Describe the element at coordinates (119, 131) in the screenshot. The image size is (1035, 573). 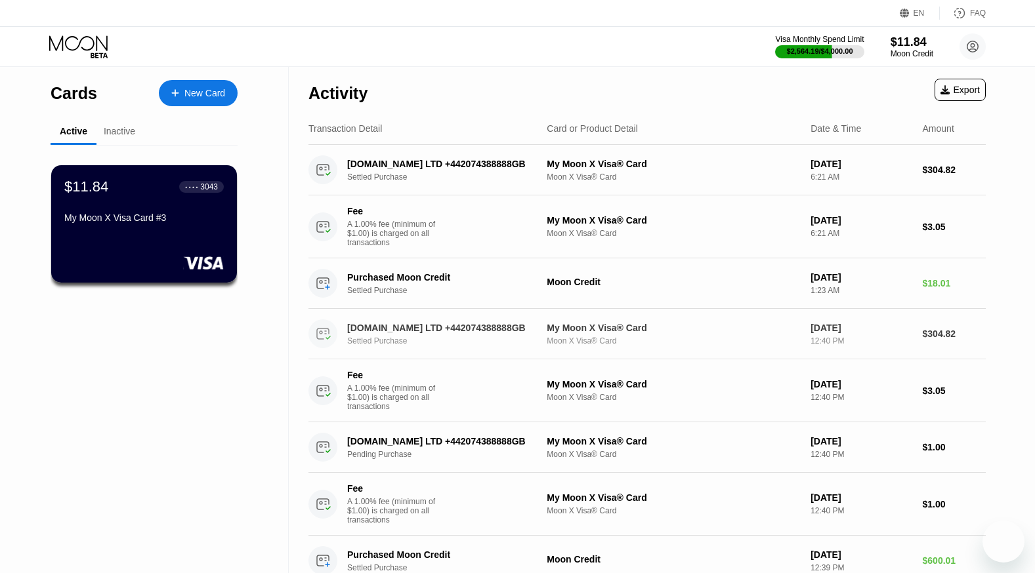
I see `div: Inactive` at that location.